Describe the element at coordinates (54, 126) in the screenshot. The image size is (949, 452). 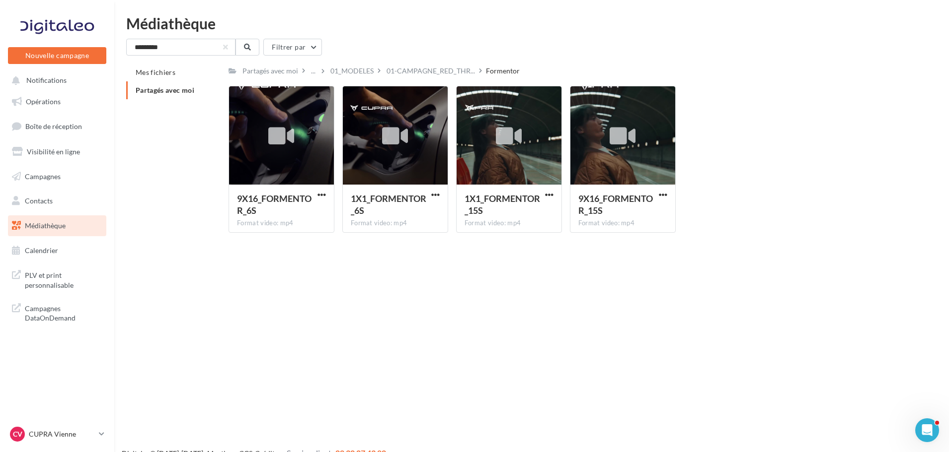
I see `span: Boîte de réception` at that location.